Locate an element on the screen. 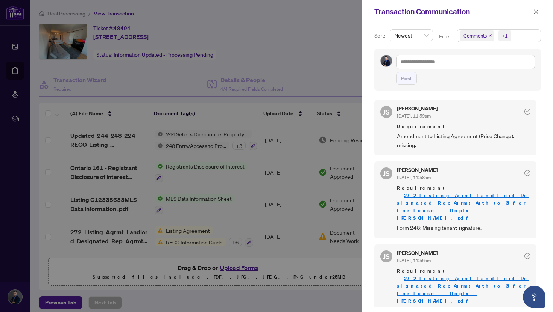 The image size is (553, 312). button: Open asap is located at coordinates (534, 297).